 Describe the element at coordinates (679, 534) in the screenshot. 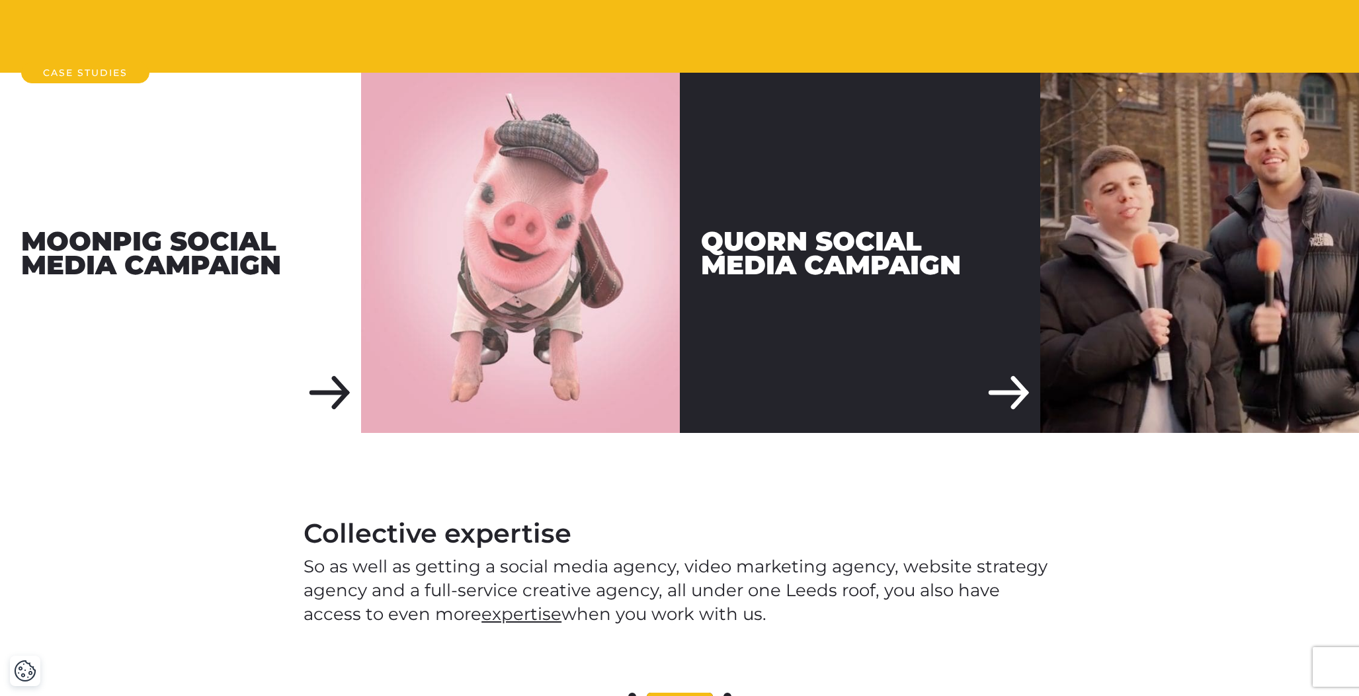

I see `div: Collective expertise` at that location.